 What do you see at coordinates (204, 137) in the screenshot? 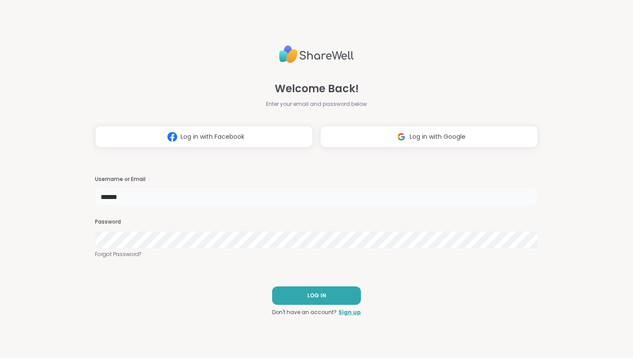
I see `button: Log in with Facebook` at bounding box center [204, 137].